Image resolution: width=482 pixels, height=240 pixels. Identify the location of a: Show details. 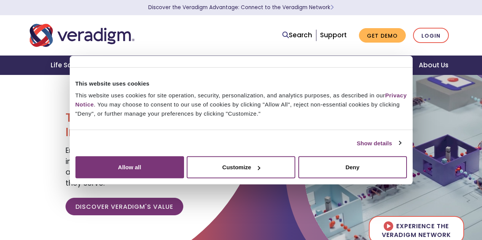
(378, 143).